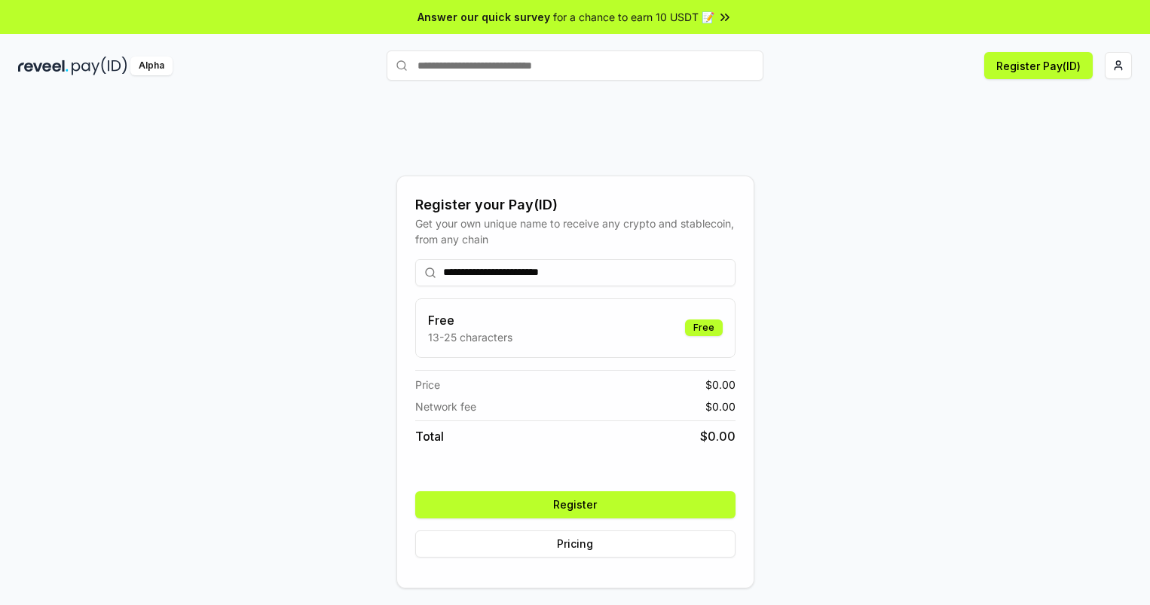  Describe the element at coordinates (704, 328) in the screenshot. I see `div: Free` at that location.